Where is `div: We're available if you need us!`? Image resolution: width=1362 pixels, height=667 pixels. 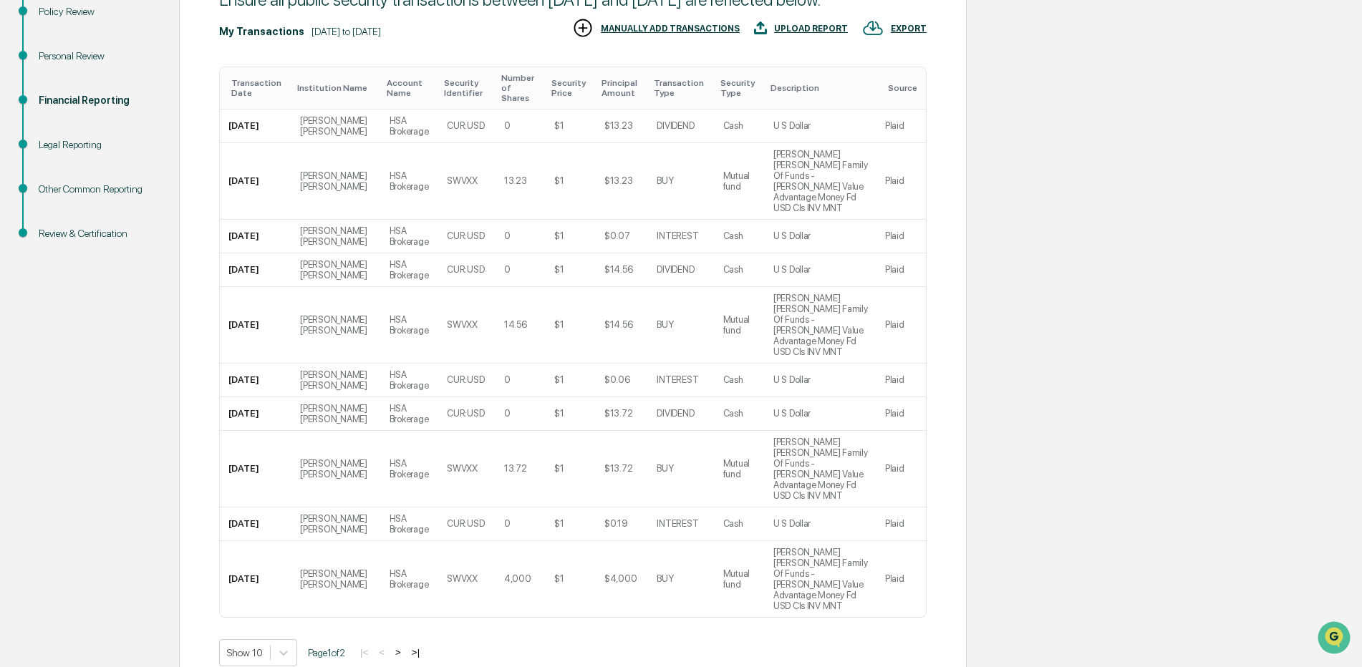
div: We're available if you need us! is located at coordinates (115, 130).